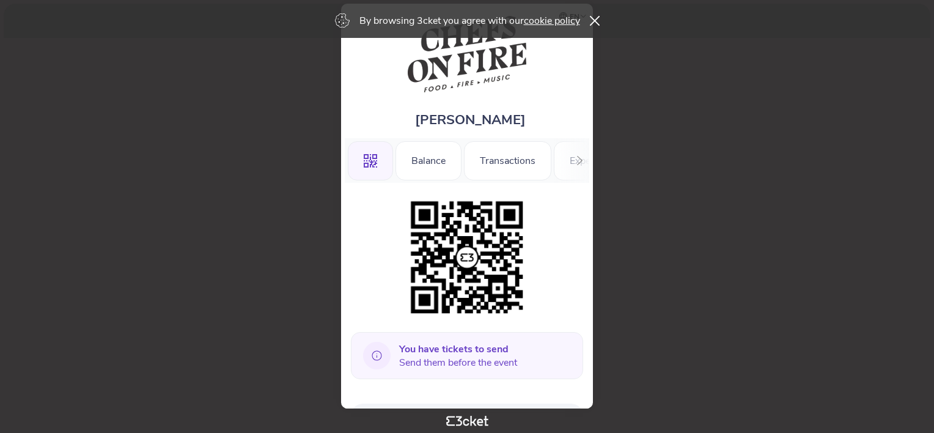 The height and width of the screenshot is (433, 934). What do you see at coordinates (428, 159) in the screenshot?
I see `a: Balance` at bounding box center [428, 159].